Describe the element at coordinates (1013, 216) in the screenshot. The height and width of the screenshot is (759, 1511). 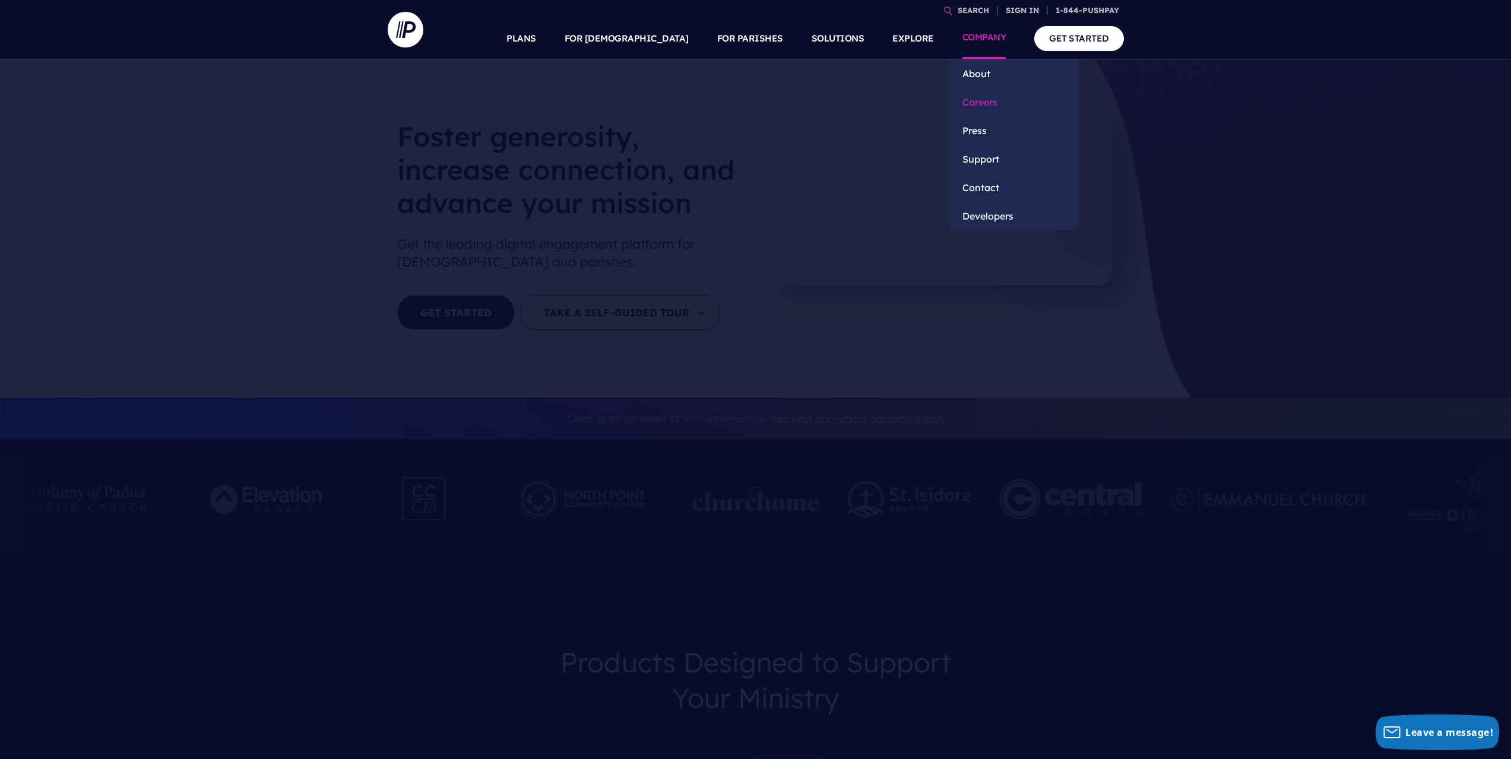
I see `a: Developers` at that location.